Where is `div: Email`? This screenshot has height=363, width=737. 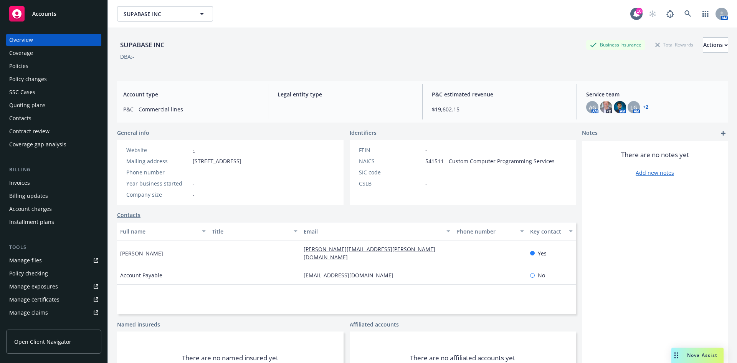 div: Email is located at coordinates (373, 231).